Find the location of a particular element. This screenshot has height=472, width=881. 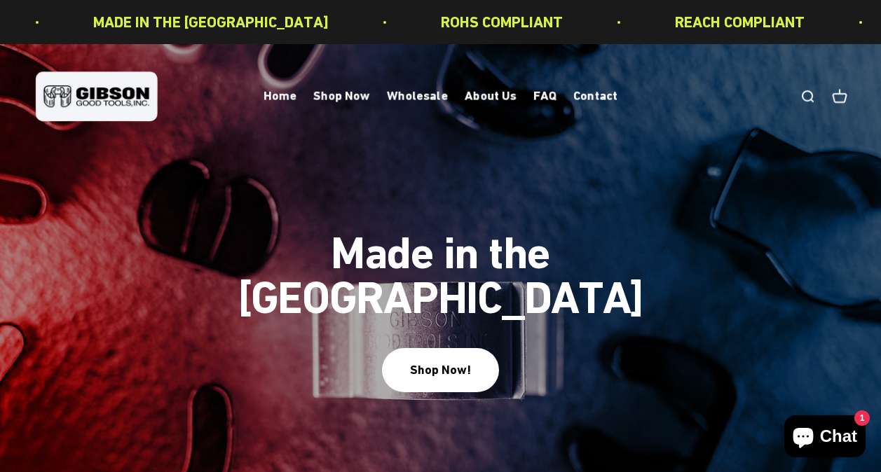

div: Shop Now! is located at coordinates (440, 370).